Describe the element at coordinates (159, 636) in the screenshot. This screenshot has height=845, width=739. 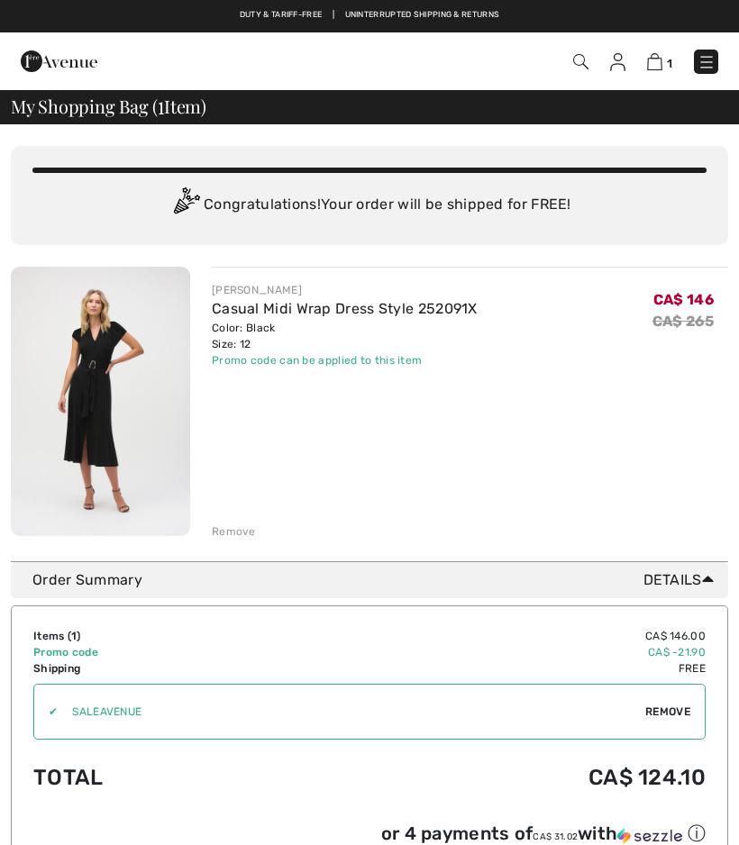
I see `td: Items ( )` at that location.